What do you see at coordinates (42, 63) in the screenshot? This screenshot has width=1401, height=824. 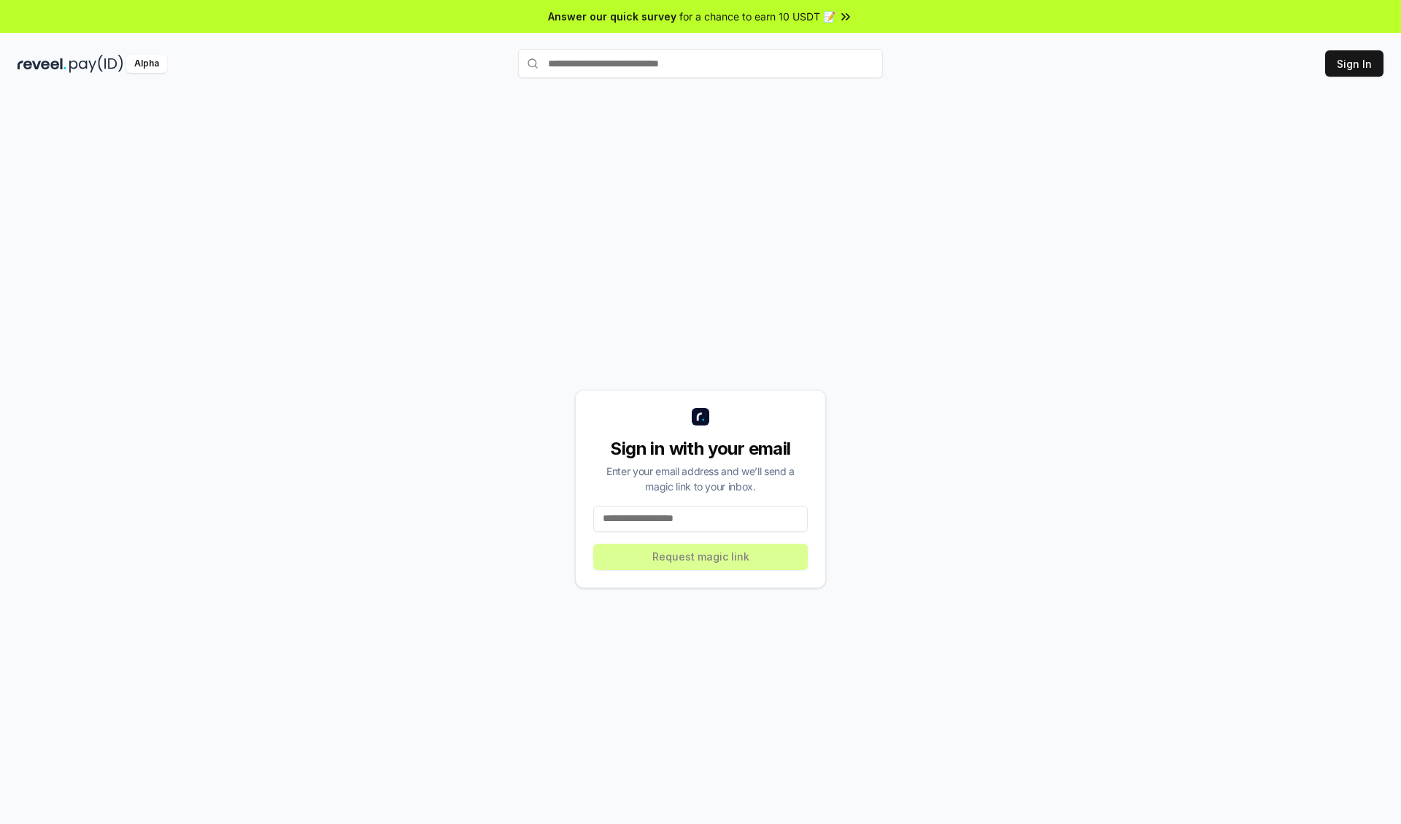 I see `img: reveel_dark` at bounding box center [42, 63].